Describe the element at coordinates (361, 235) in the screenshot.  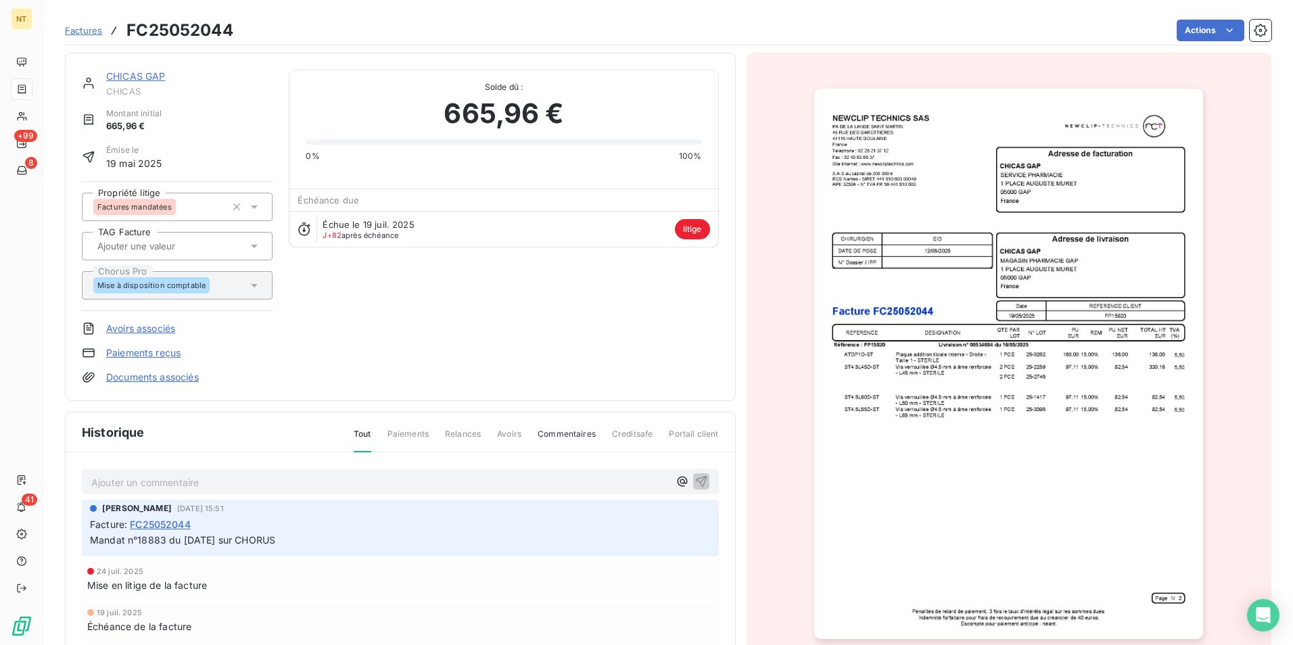
I see `span: après échéance` at that location.